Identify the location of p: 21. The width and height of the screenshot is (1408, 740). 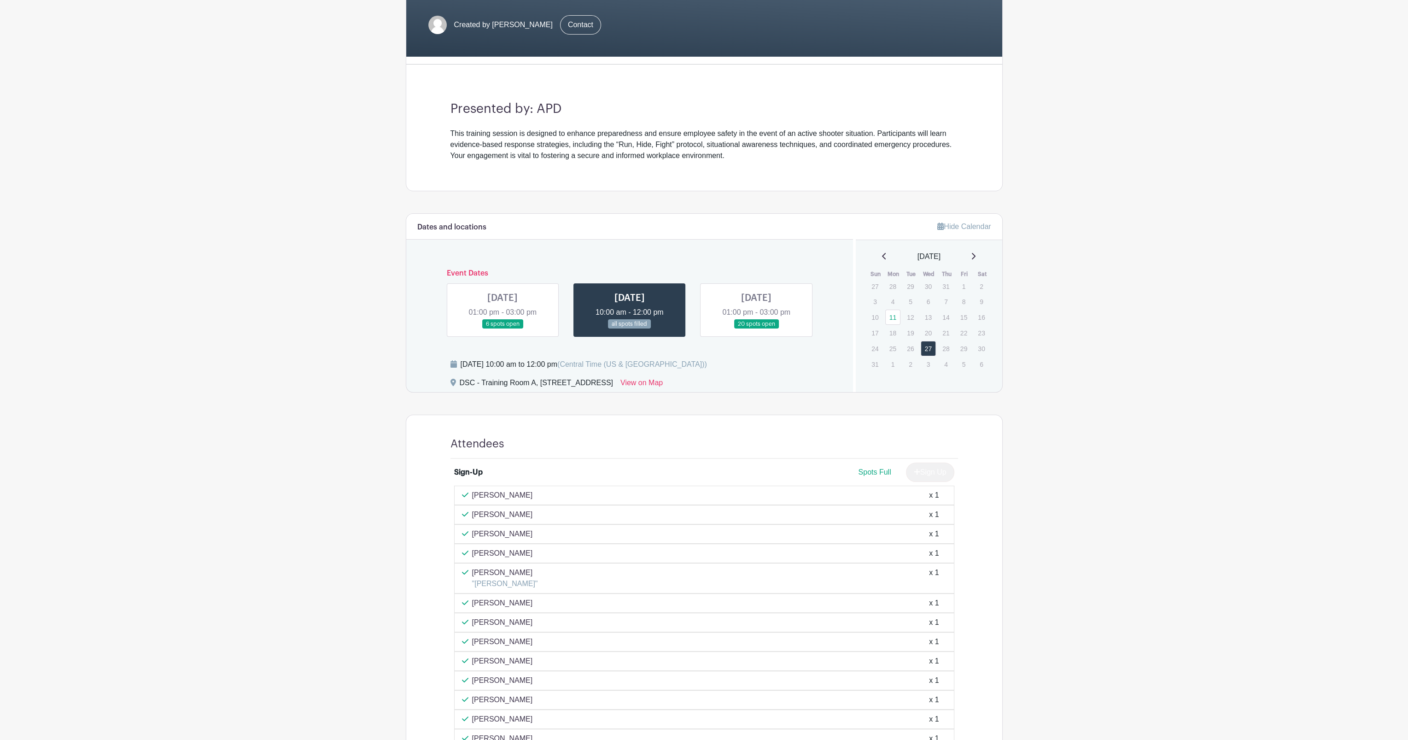
(945, 332).